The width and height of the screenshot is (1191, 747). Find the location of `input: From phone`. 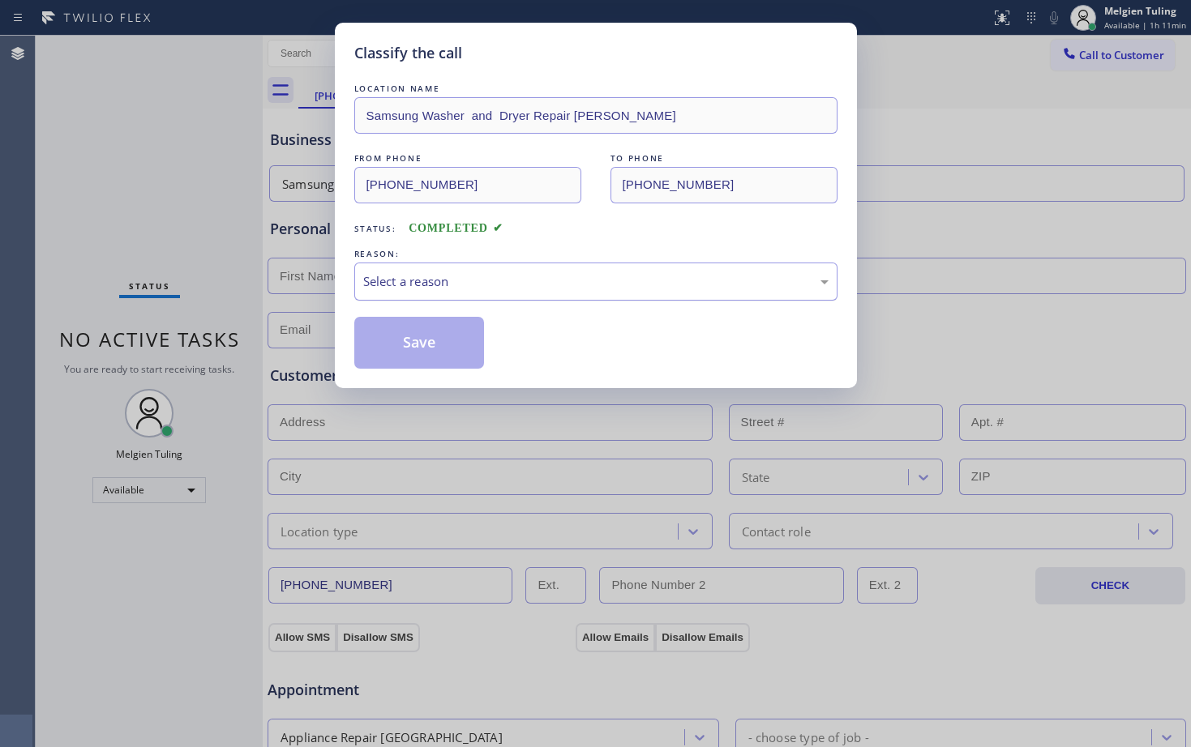

input: From phone is located at coordinates (468, 185).